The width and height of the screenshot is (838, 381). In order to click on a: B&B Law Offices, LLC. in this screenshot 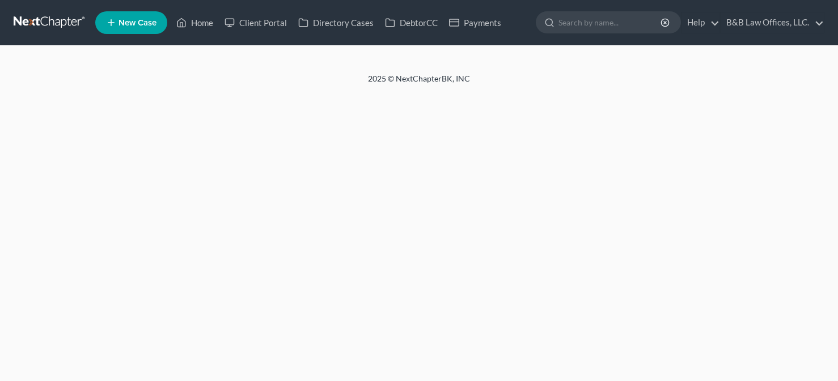, I will do `click(772, 23)`.